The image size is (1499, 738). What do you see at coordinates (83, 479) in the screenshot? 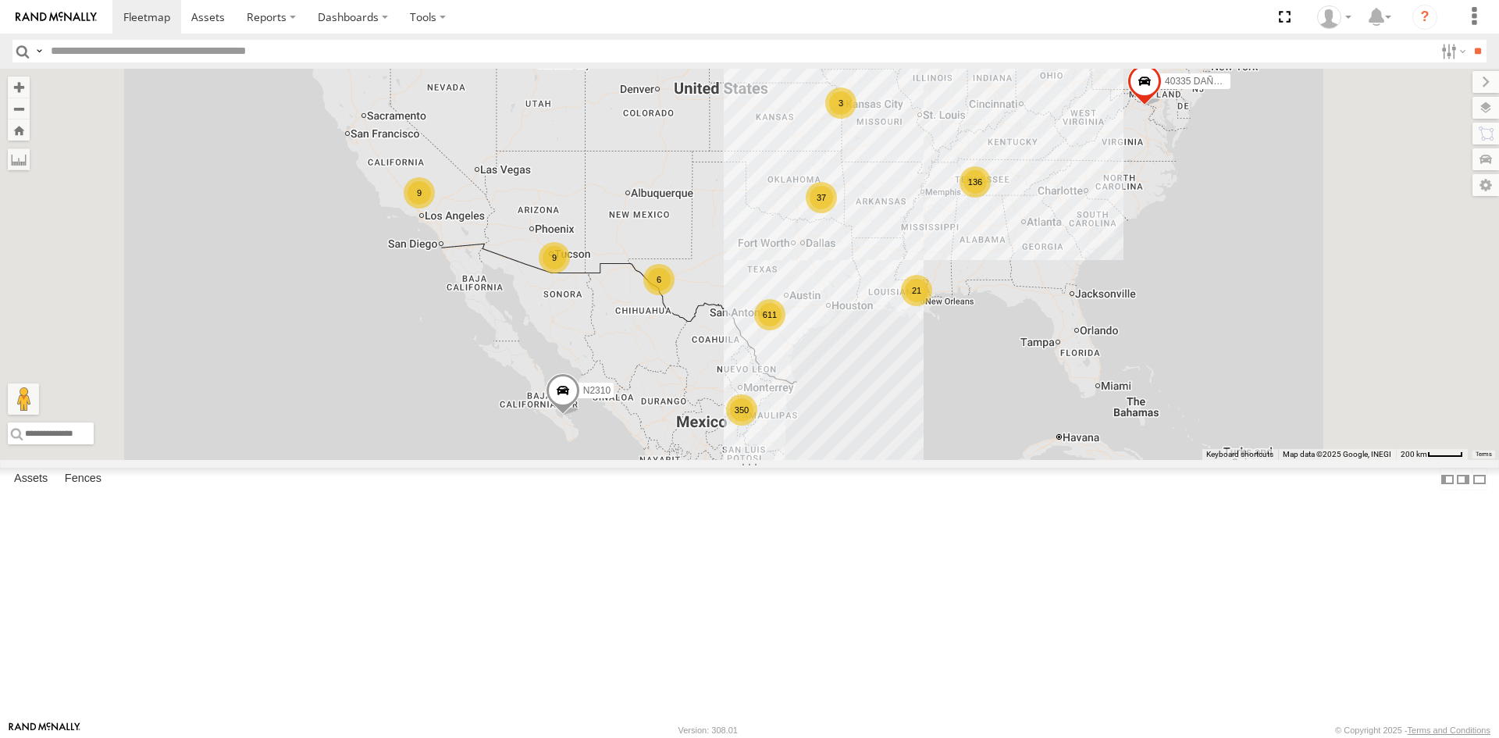
I see `label: Fences` at bounding box center [83, 479].